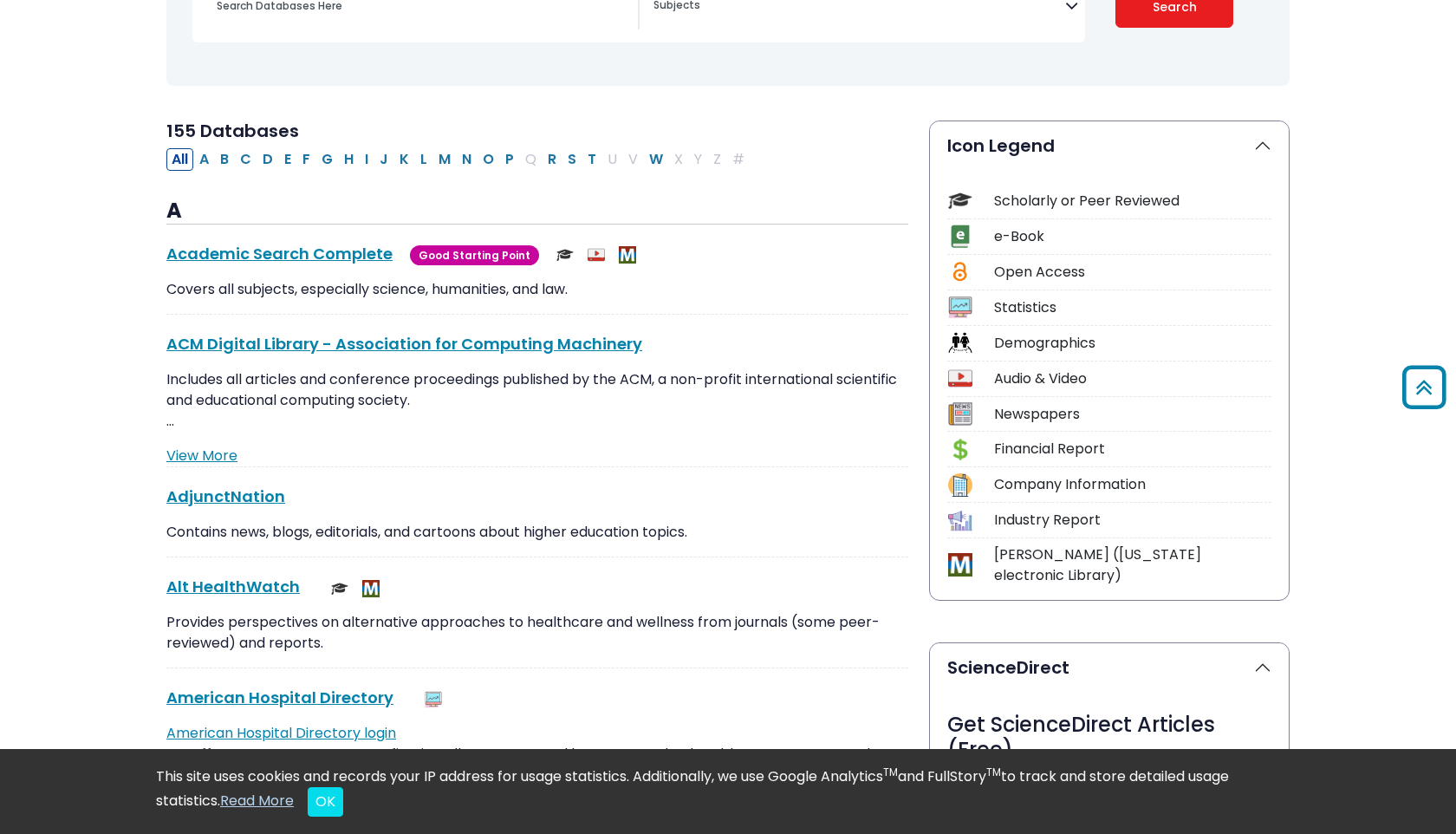  I want to click on span: 155 Databases, so click(232, 131).